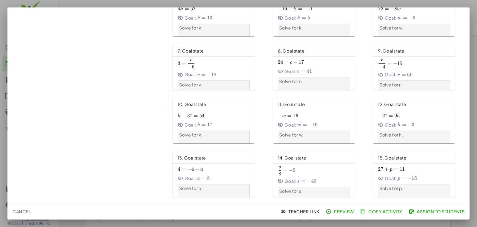 The height and width of the screenshot is (227, 477). What do you see at coordinates (437, 211) in the screenshot?
I see `button: Assign to Students` at bounding box center [437, 211].